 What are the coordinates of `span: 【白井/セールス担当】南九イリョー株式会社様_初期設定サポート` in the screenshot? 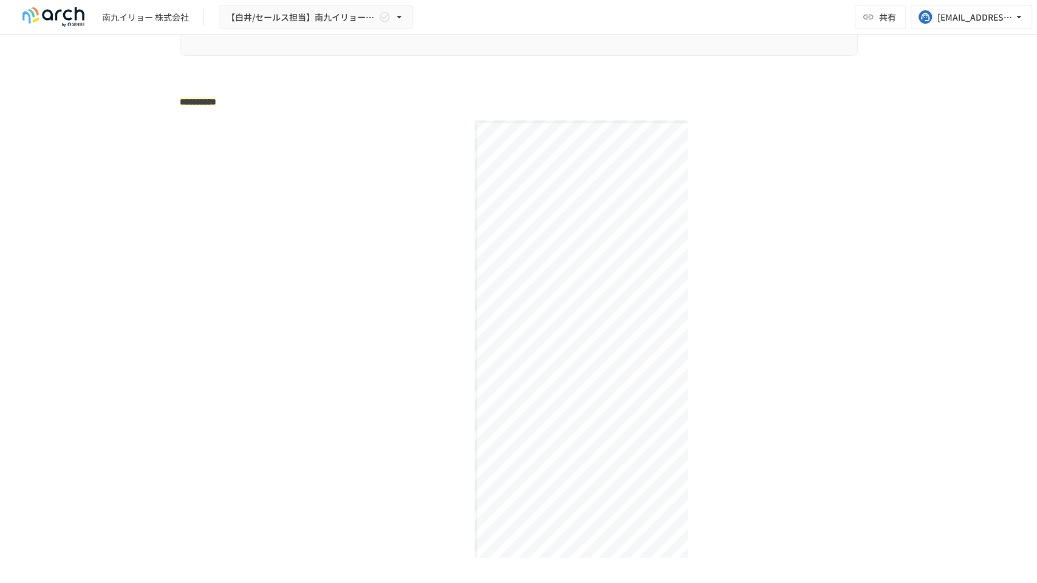 It's located at (301, 17).